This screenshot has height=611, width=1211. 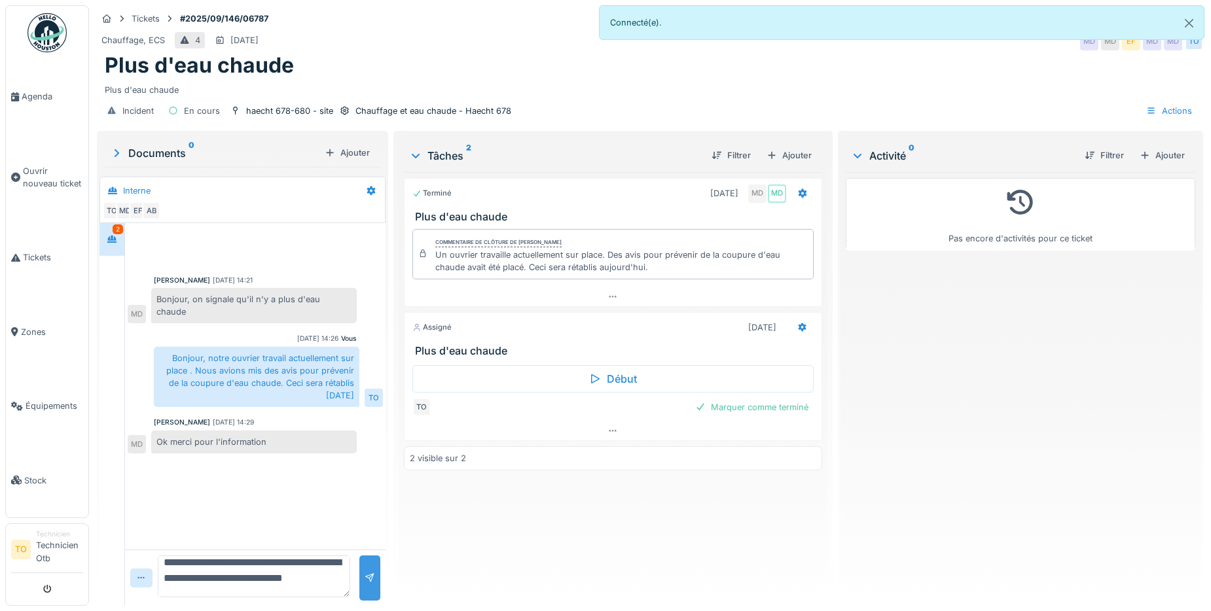 I want to click on div: Un ouvrier travaille actuellement sur place. Des avis pour prévenir de la coupure d'eau chaude av..., so click(x=621, y=261).